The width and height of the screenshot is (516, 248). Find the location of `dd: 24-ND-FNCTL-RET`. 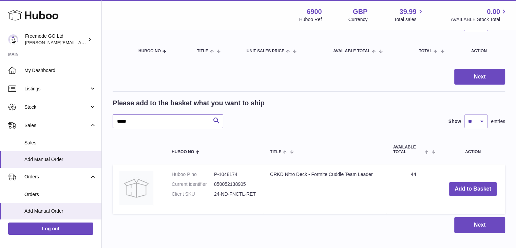

dd: 24-ND-FNCTL-RET is located at coordinates (235, 194).